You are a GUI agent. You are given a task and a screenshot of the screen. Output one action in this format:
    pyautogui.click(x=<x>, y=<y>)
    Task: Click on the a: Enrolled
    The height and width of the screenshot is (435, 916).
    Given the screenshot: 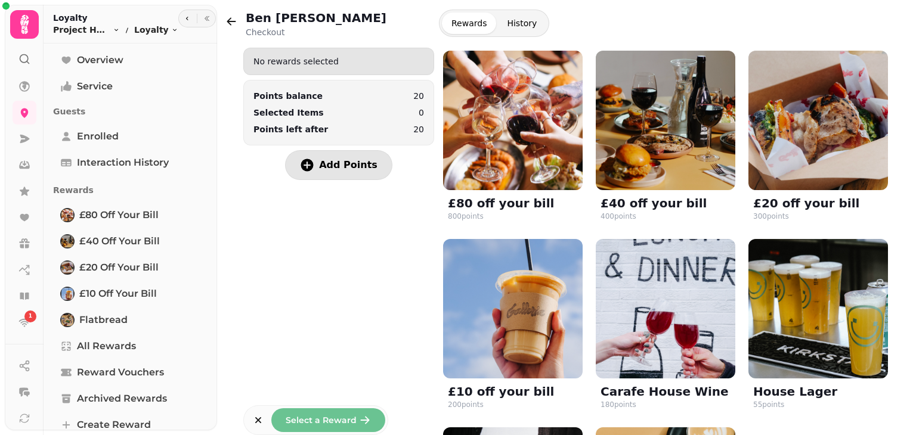 What is the action you would take?
    pyautogui.click(x=130, y=137)
    